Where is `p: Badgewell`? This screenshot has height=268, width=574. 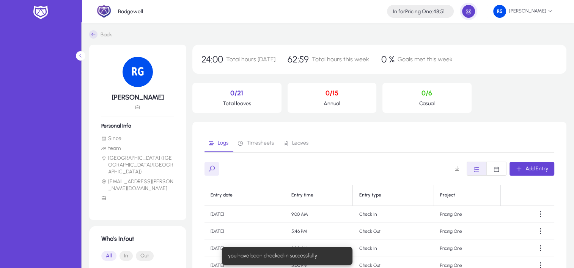 p: Badgewell is located at coordinates (130, 11).